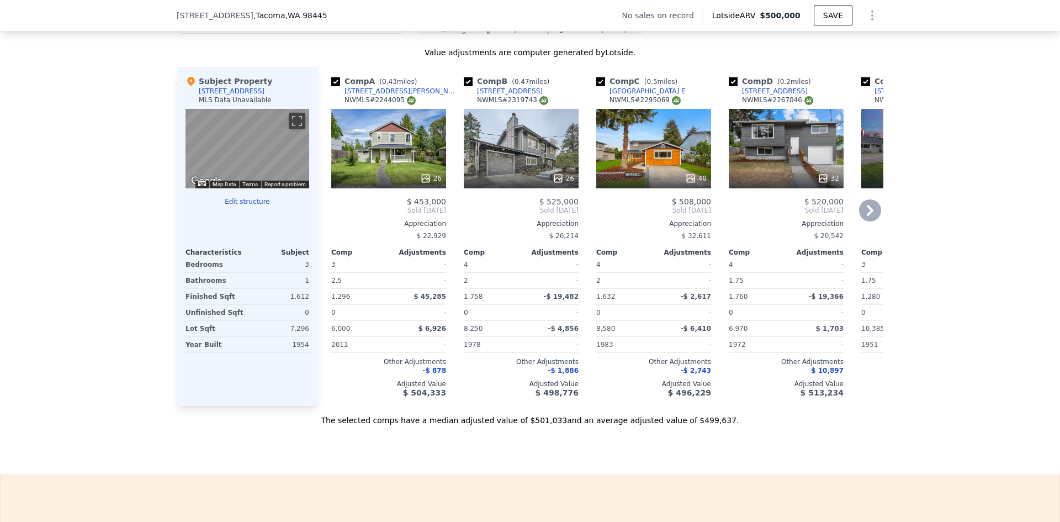 Image resolution: width=1060 pixels, height=522 pixels. What do you see at coordinates (639, 81) in the screenshot?
I see `div: Comp C` at bounding box center [639, 81].